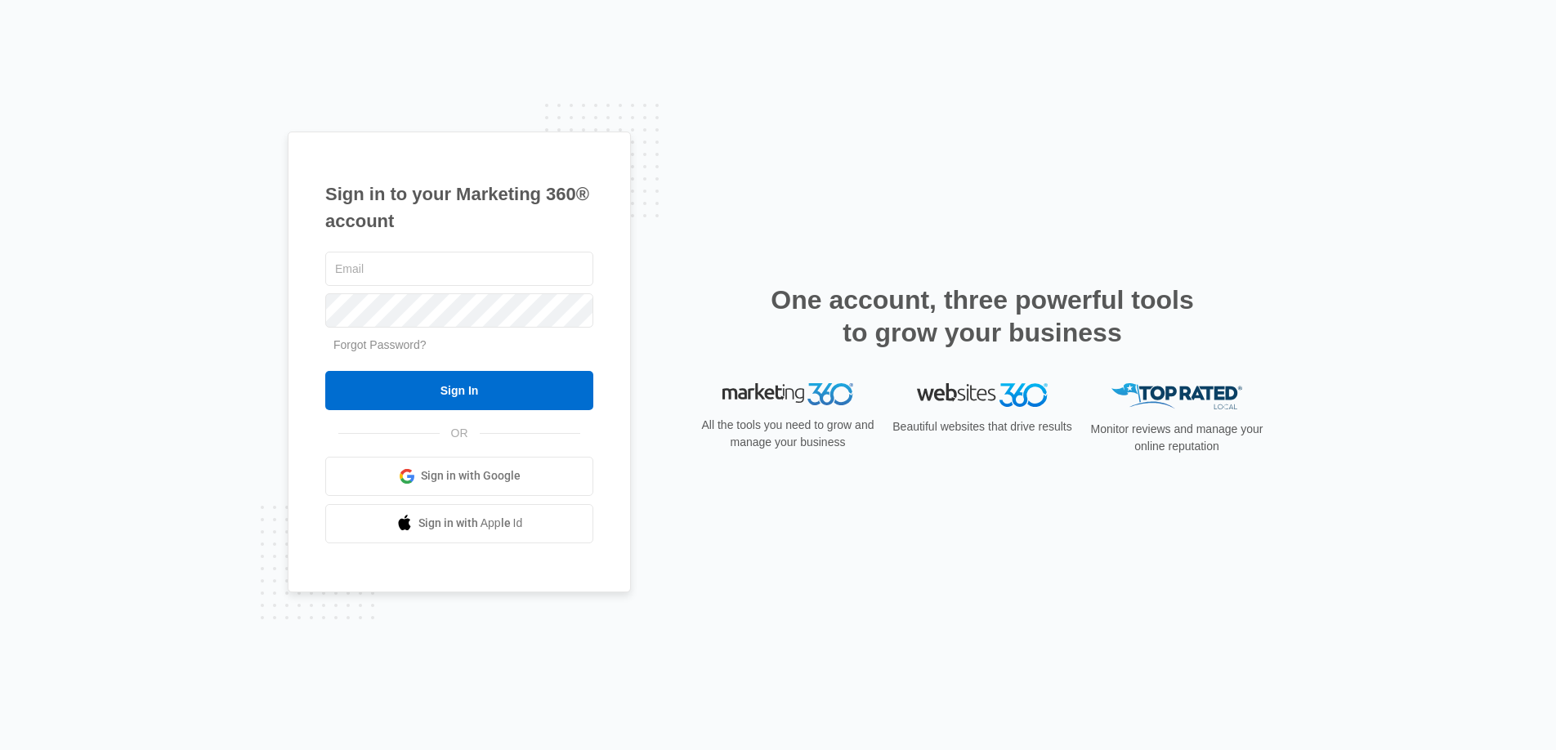 The height and width of the screenshot is (750, 1556). I want to click on span: Sign in with Apple Id, so click(471, 523).